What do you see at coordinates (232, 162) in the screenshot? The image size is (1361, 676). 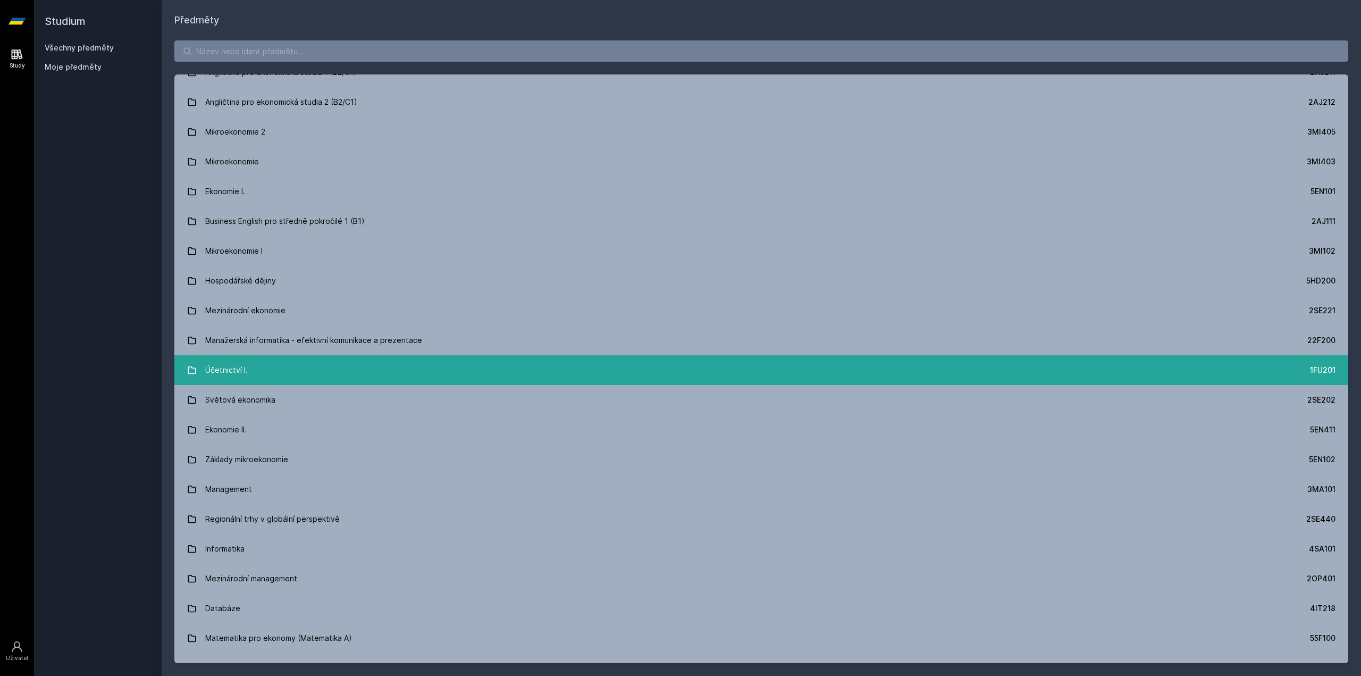 I see `div: Mikroekonomie` at bounding box center [232, 162].